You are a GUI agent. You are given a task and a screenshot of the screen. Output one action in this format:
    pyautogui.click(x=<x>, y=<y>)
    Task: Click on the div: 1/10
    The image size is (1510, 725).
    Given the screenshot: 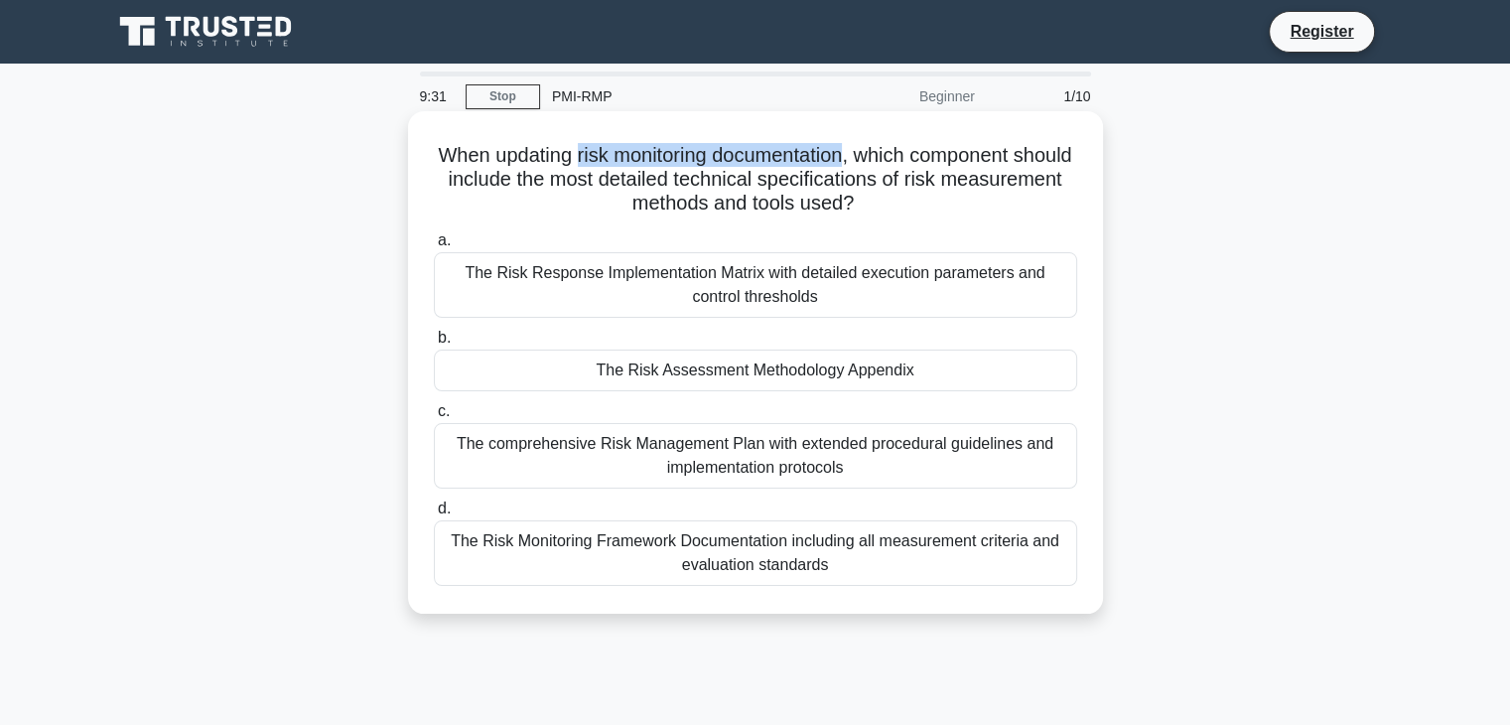 What is the action you would take?
    pyautogui.click(x=1045, y=96)
    